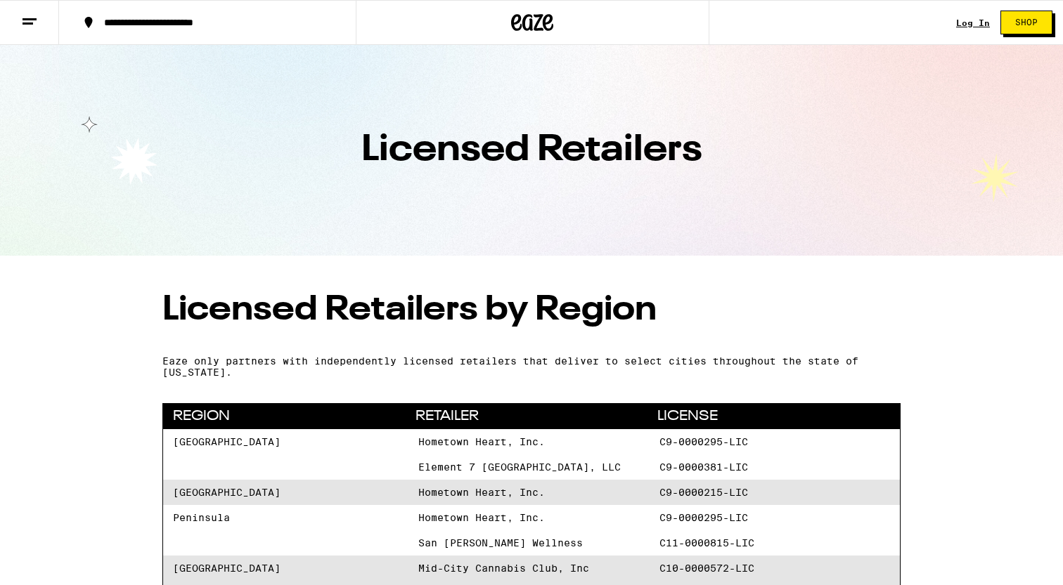 The image size is (1063, 585). What do you see at coordinates (773, 417) in the screenshot?
I see `span: License` at bounding box center [773, 417].